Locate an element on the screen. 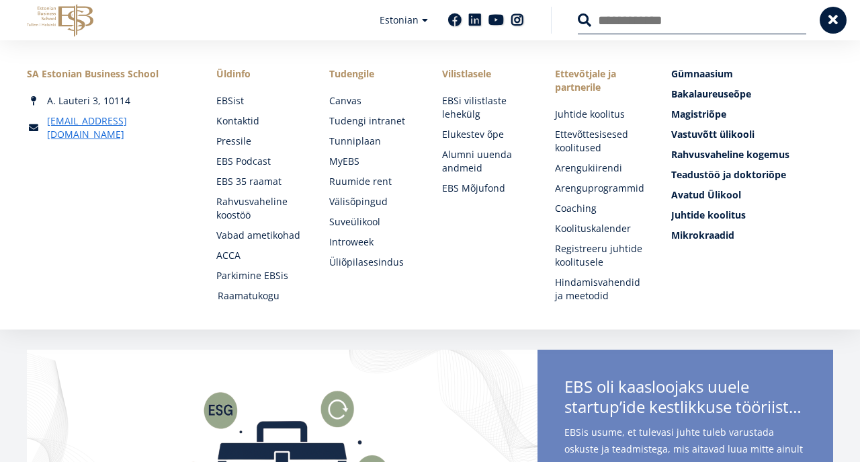 This screenshot has height=462, width=860. a: Arengukiirendi is located at coordinates (600, 168).